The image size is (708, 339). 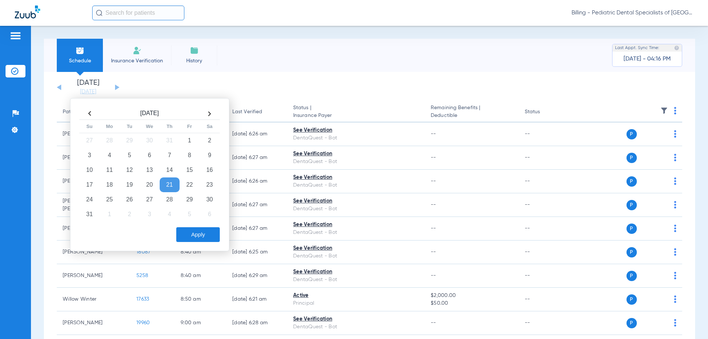 What do you see at coordinates (27, 12) in the screenshot?
I see `img: Zuub Logo` at bounding box center [27, 12].